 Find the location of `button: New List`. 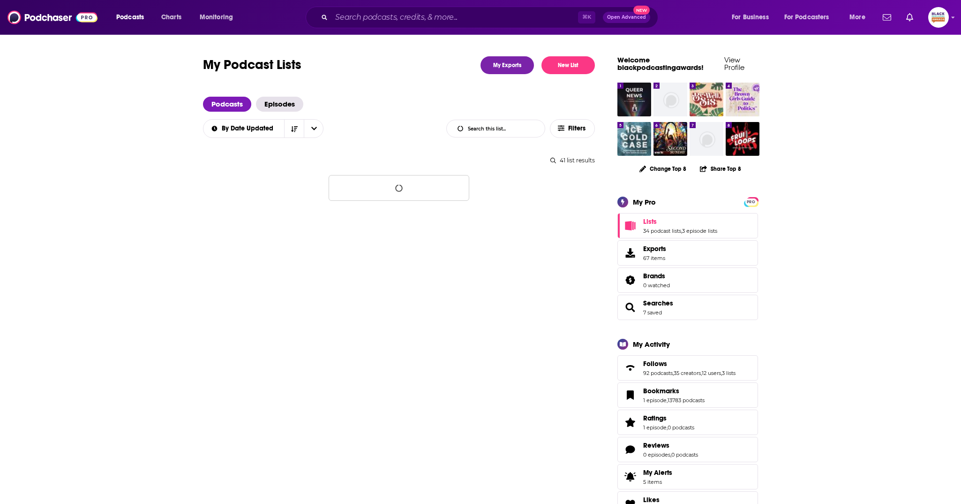

button: New List is located at coordinates (568, 65).